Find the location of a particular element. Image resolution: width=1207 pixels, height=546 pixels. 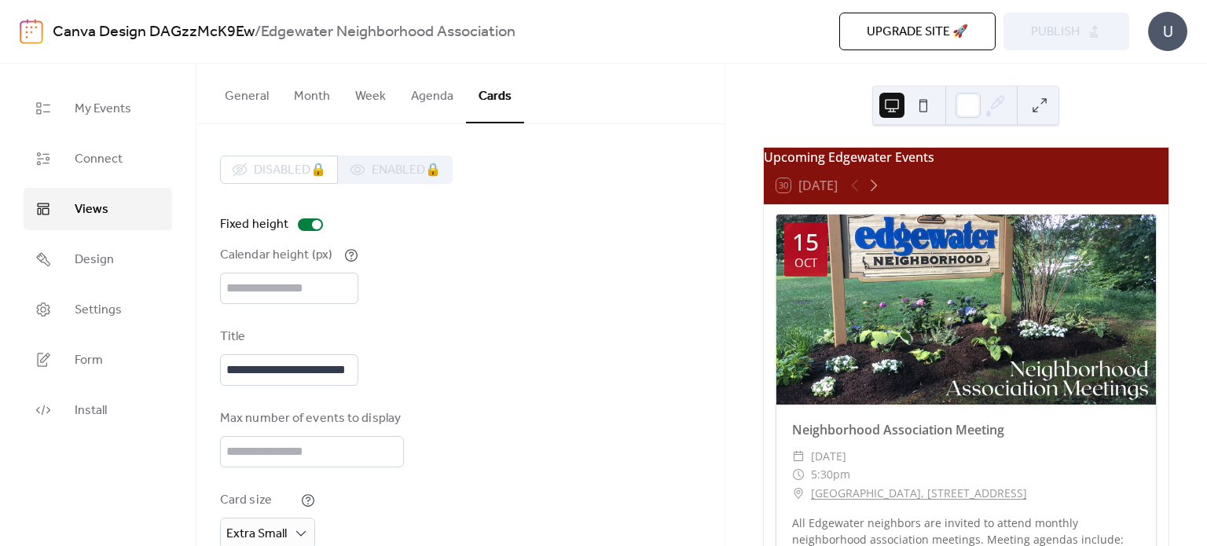

button: Agenda is located at coordinates (432, 93).